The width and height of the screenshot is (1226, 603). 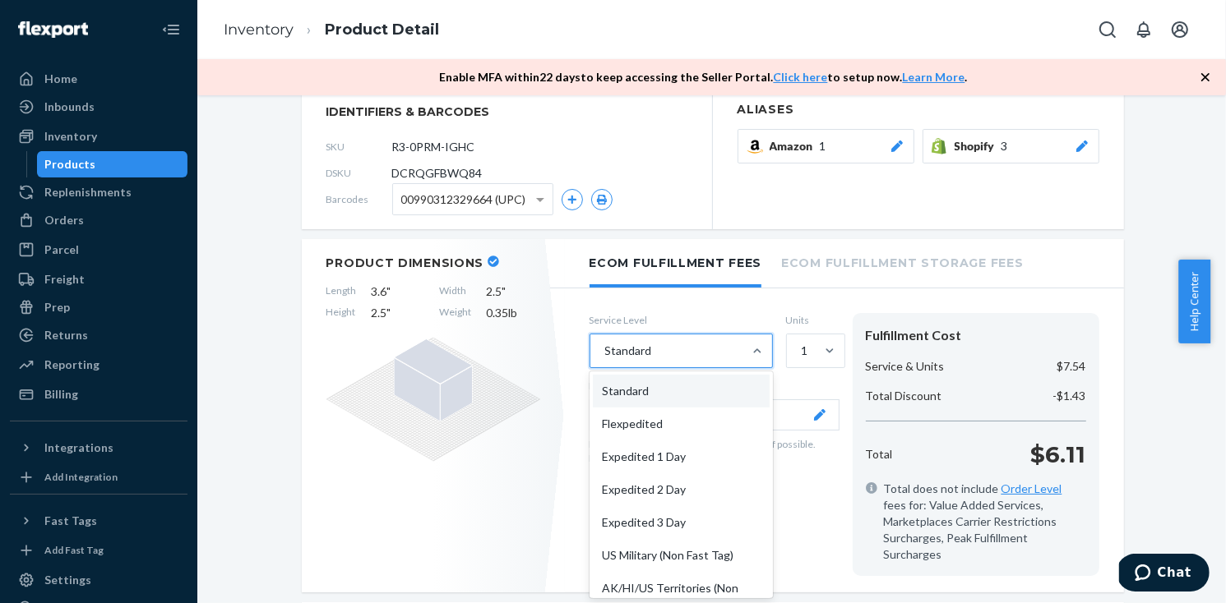 What do you see at coordinates (99, 365) in the screenshot?
I see `a: Reporting` at bounding box center [99, 365].